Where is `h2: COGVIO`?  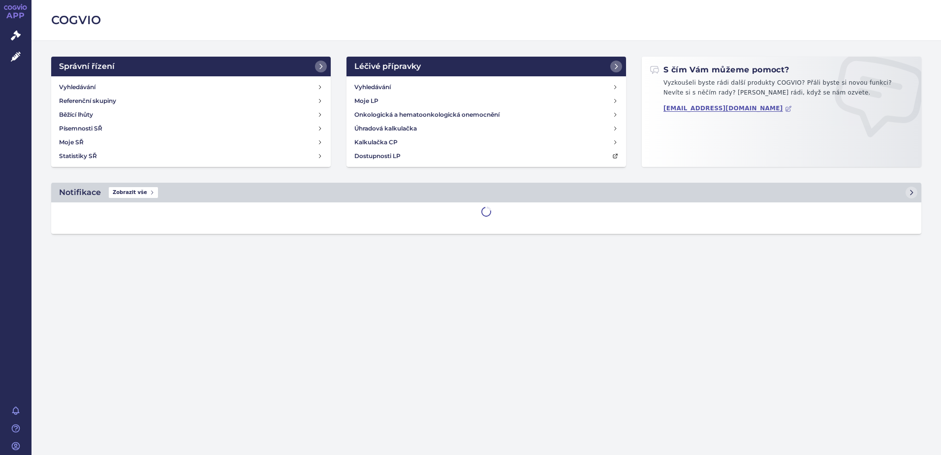 h2: COGVIO is located at coordinates (486, 20).